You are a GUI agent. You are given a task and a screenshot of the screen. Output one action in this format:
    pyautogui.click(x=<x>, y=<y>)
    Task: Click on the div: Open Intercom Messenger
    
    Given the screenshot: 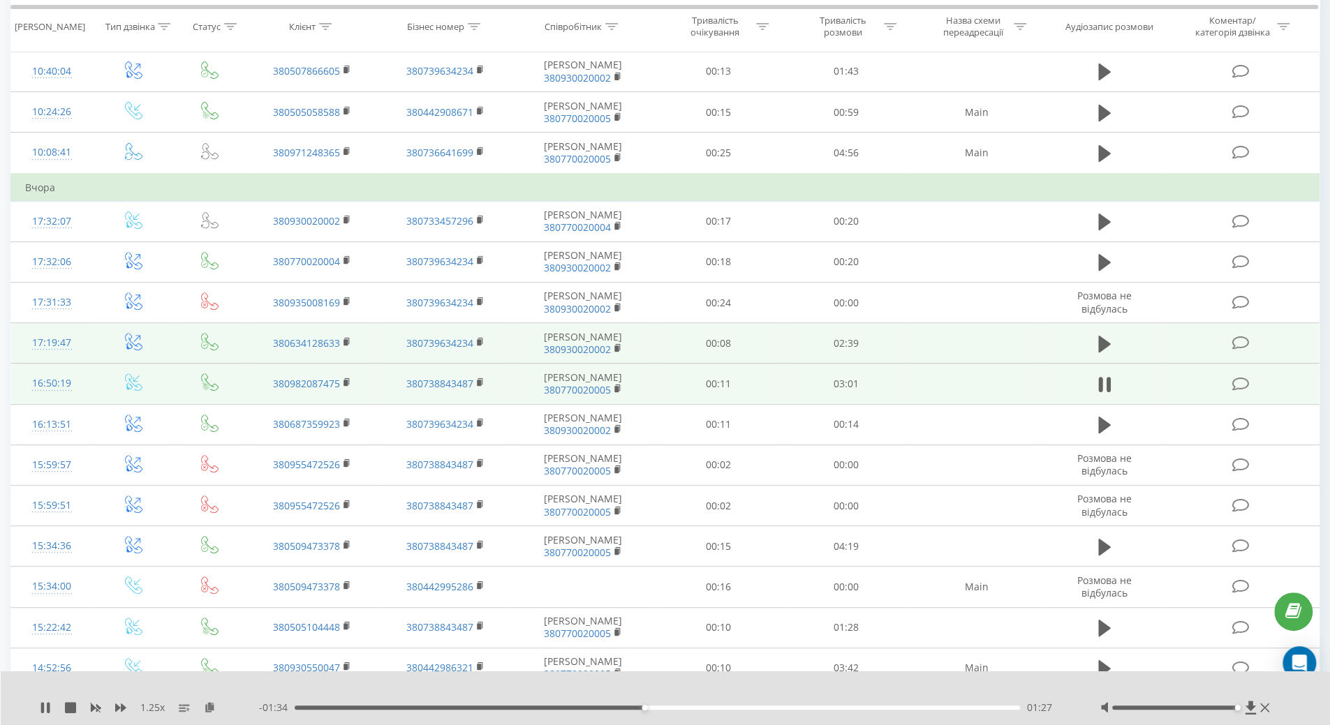 What is the action you would take?
    pyautogui.click(x=1299, y=663)
    